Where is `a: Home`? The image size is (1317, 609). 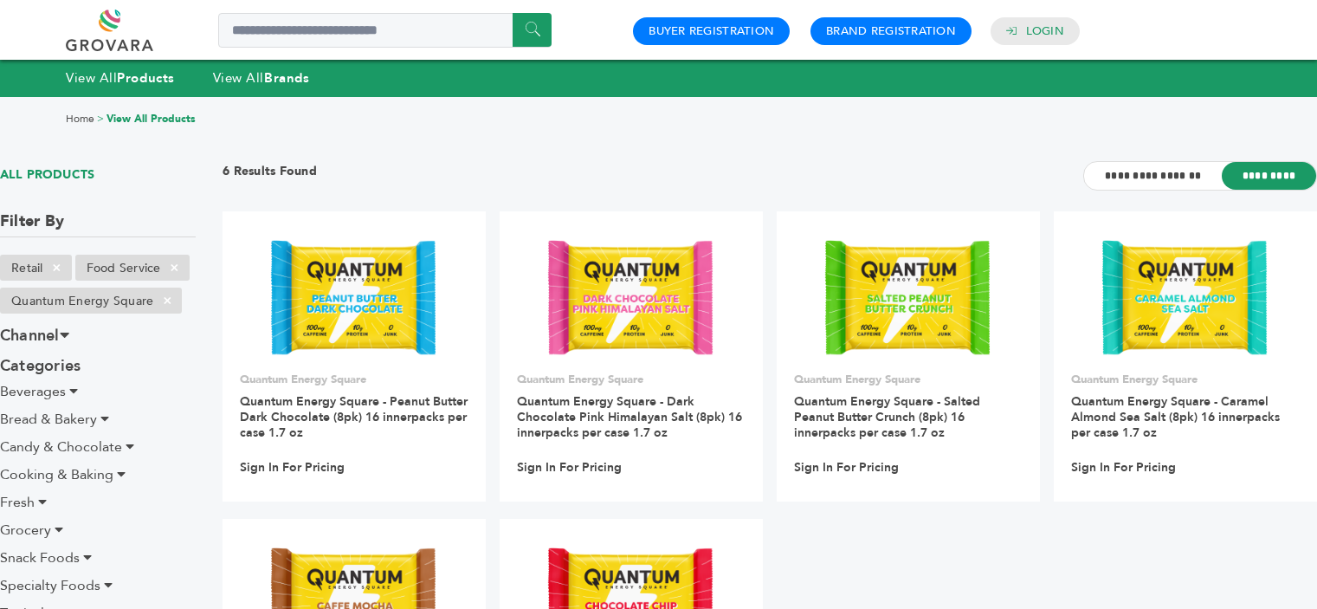 a: Home is located at coordinates (80, 119).